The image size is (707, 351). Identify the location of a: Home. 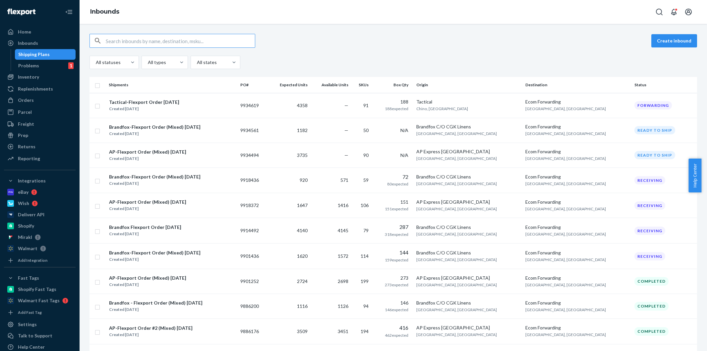
(40, 32).